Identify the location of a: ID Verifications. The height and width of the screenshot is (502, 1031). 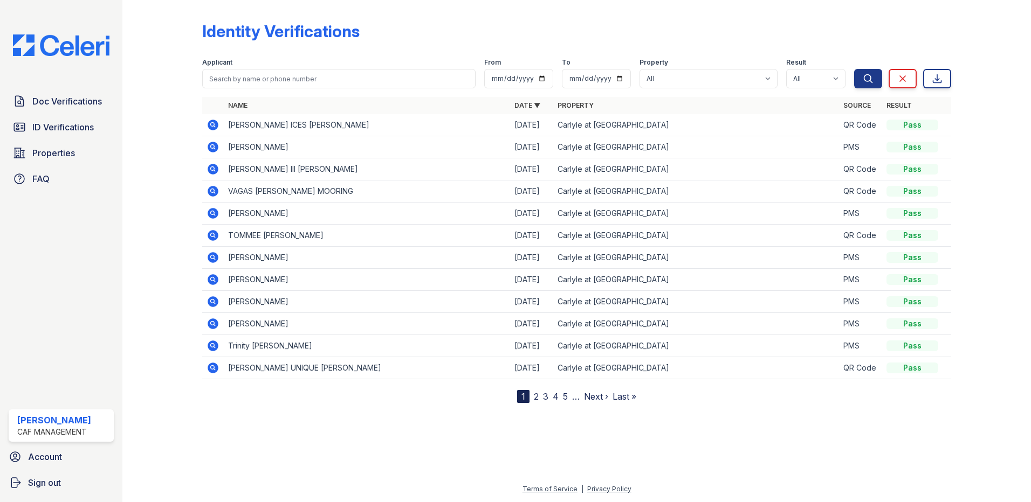
(61, 127).